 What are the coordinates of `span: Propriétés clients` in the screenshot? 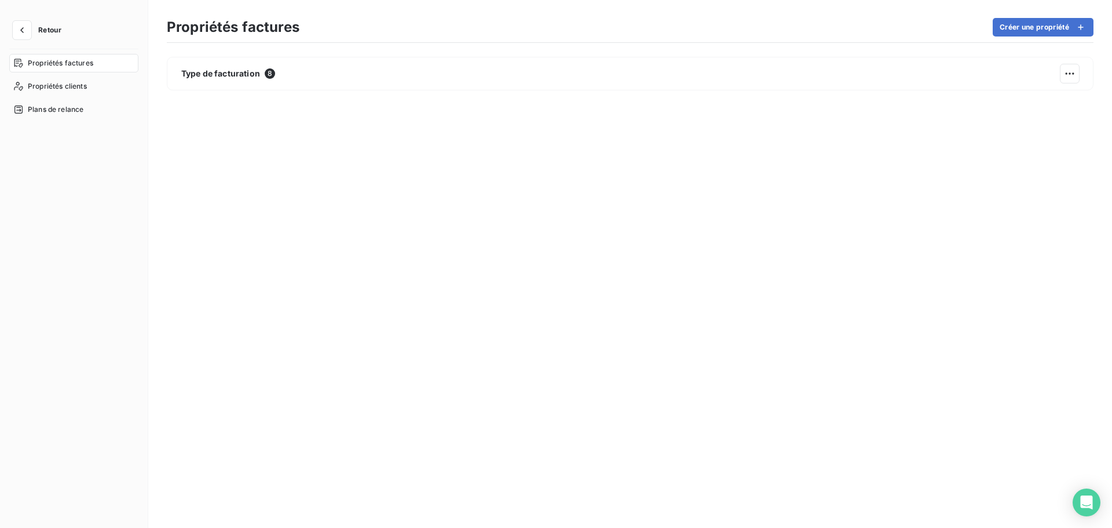 It's located at (57, 86).